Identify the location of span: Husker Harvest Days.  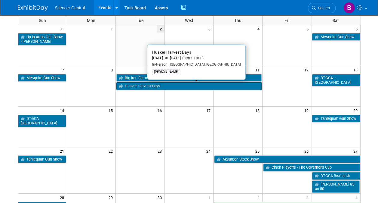
(172, 52).